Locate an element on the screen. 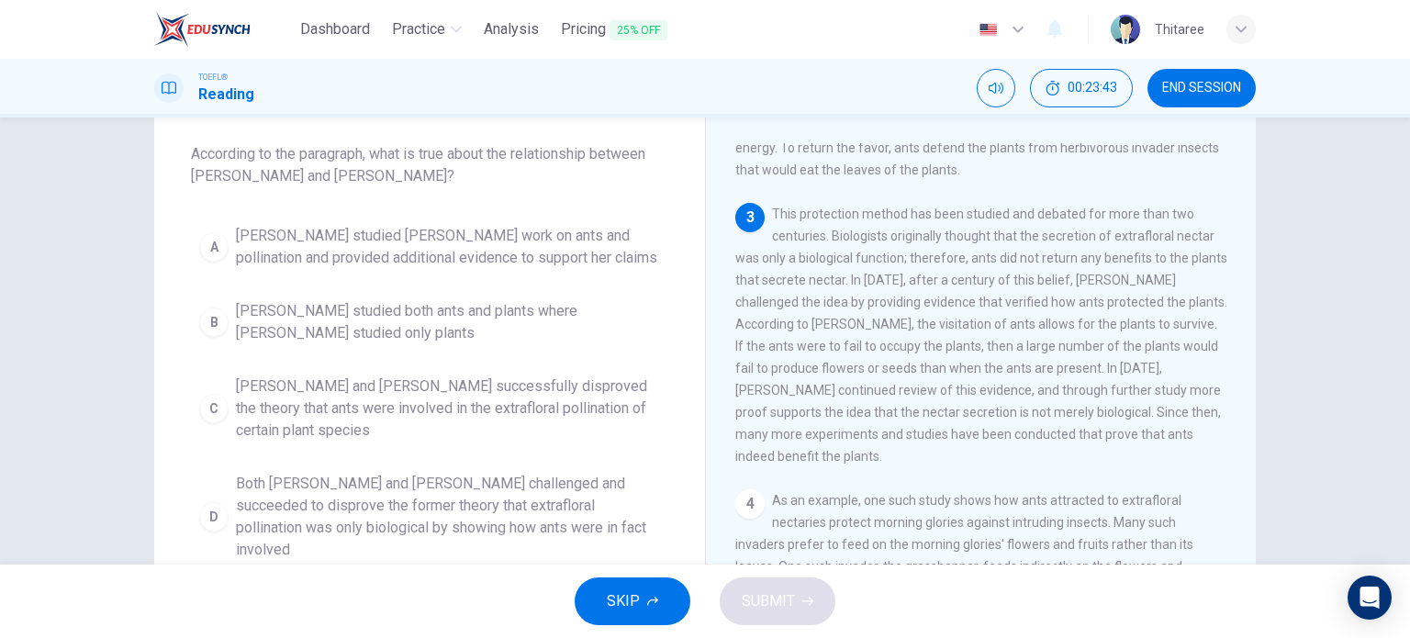  button: 00:23:43 is located at coordinates (1081, 88).